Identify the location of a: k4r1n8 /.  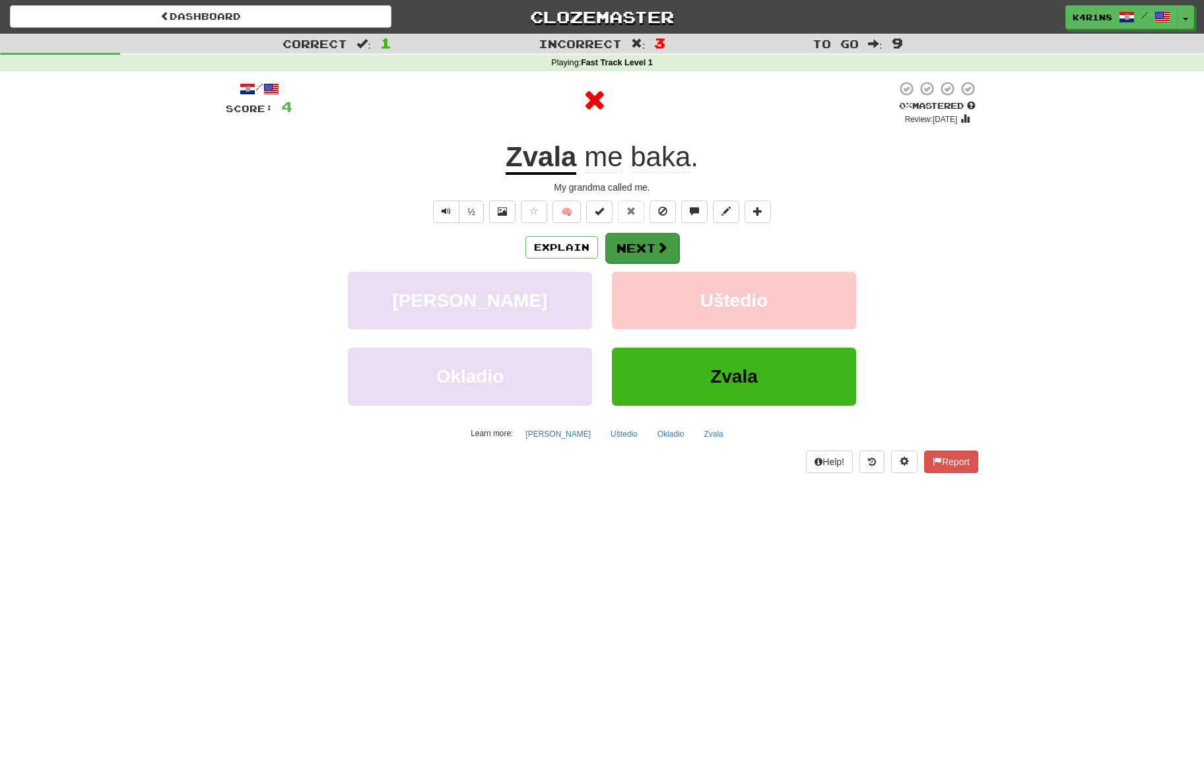
(1121, 17).